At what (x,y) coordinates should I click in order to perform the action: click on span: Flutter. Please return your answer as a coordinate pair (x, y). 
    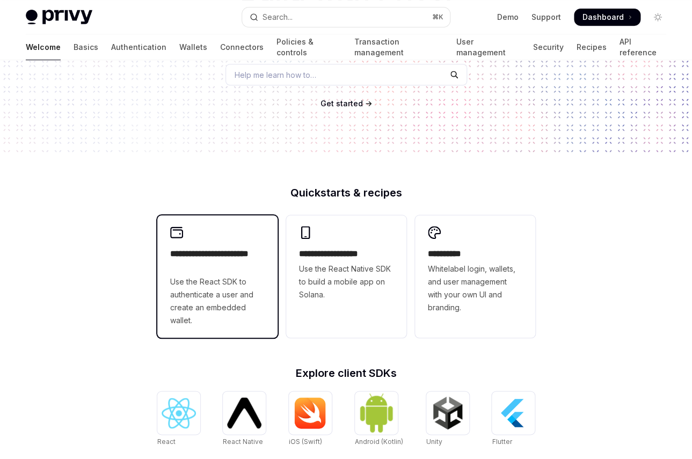
    Looking at the image, I should click on (502, 441).